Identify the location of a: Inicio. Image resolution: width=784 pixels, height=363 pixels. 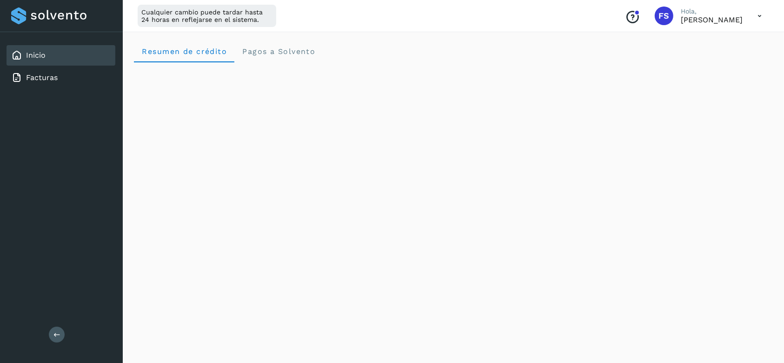
(36, 55).